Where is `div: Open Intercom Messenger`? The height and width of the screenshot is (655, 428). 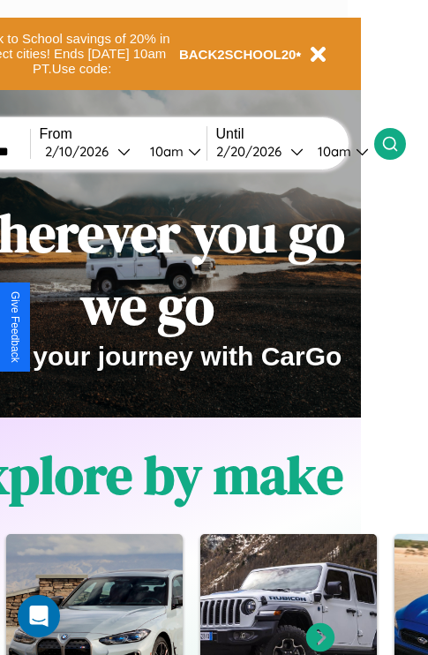
div: Open Intercom Messenger is located at coordinates (39, 616).